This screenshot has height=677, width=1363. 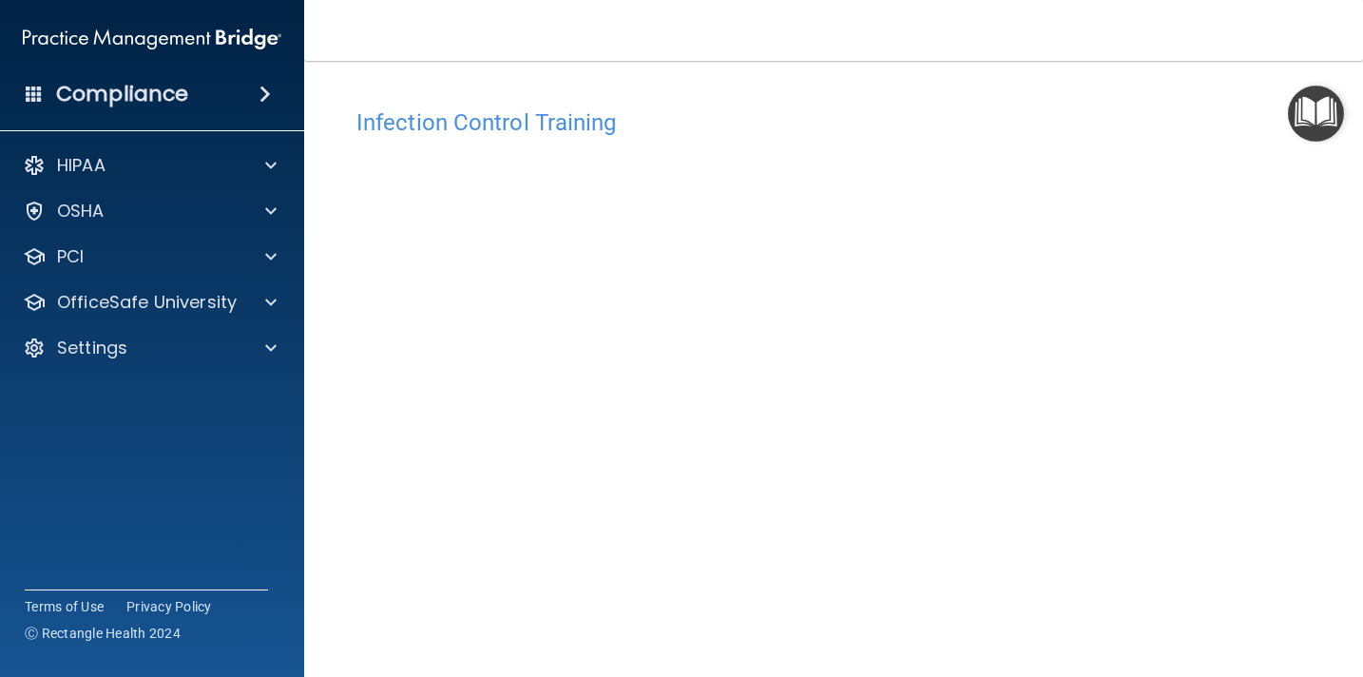 I want to click on a: Privacy Policy, so click(x=169, y=607).